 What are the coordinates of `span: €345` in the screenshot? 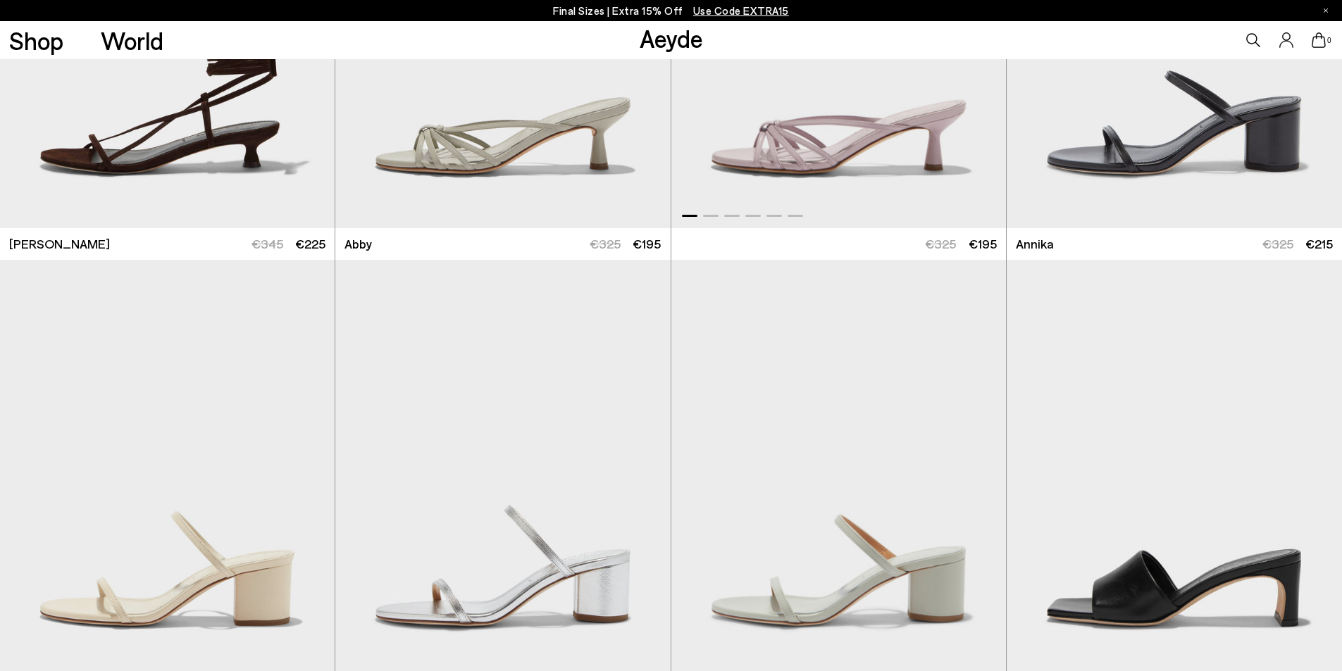 It's located at (267, 244).